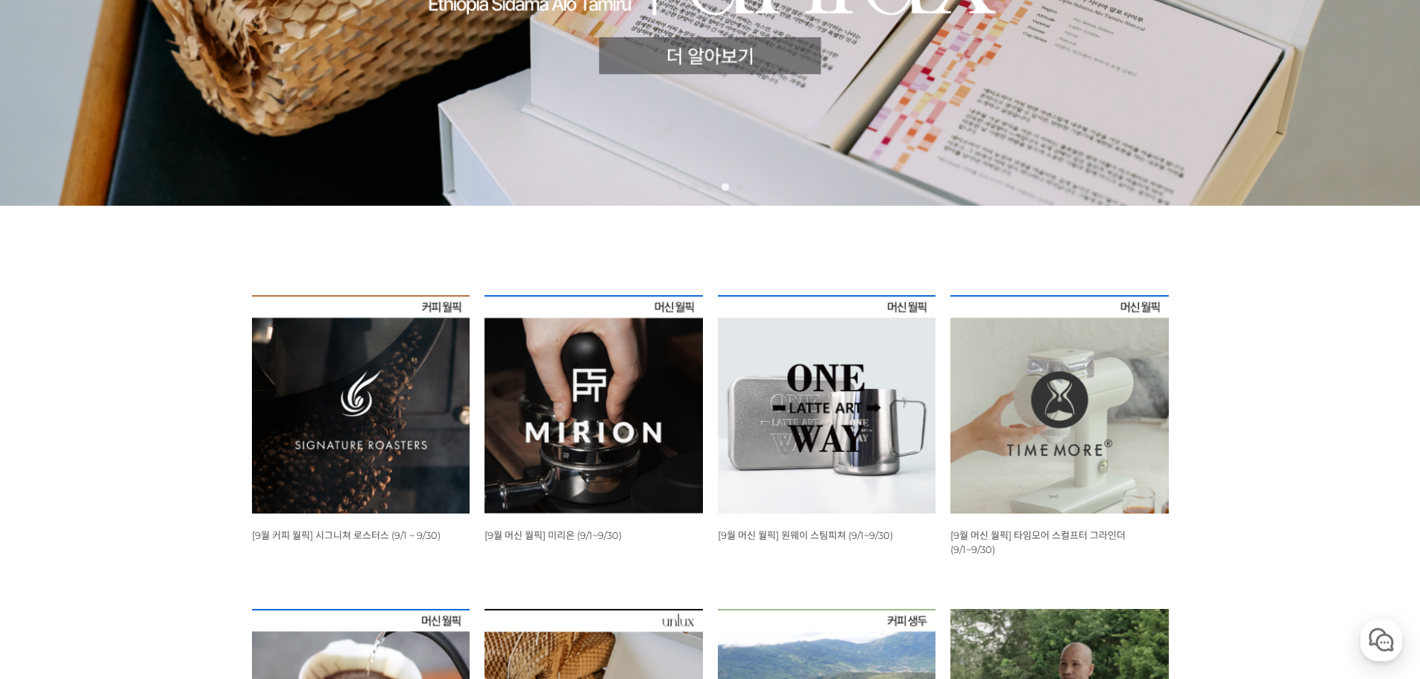 The height and width of the screenshot is (679, 1420). I want to click on a: [9월 머신 월픽] 미리온 (9/1~9/30), so click(553, 535).